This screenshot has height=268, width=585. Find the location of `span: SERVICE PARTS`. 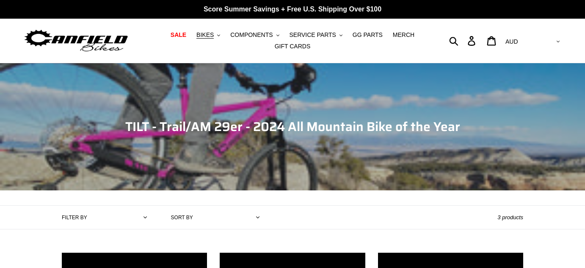

span: SERVICE PARTS is located at coordinates (312, 35).